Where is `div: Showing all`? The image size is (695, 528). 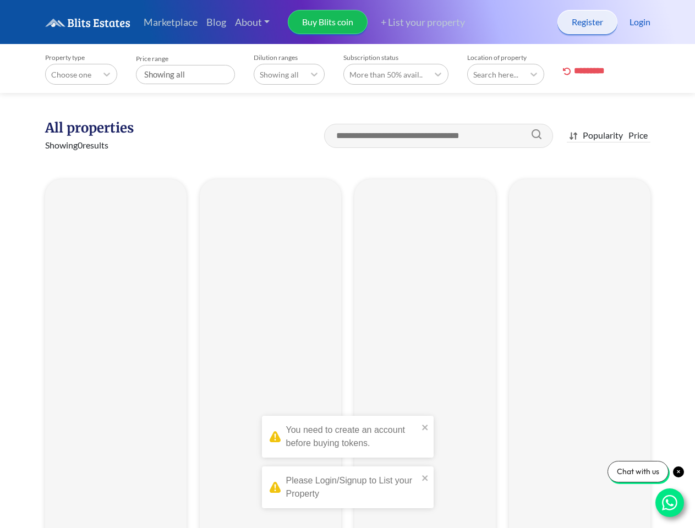 div: Showing all is located at coordinates (185, 74).